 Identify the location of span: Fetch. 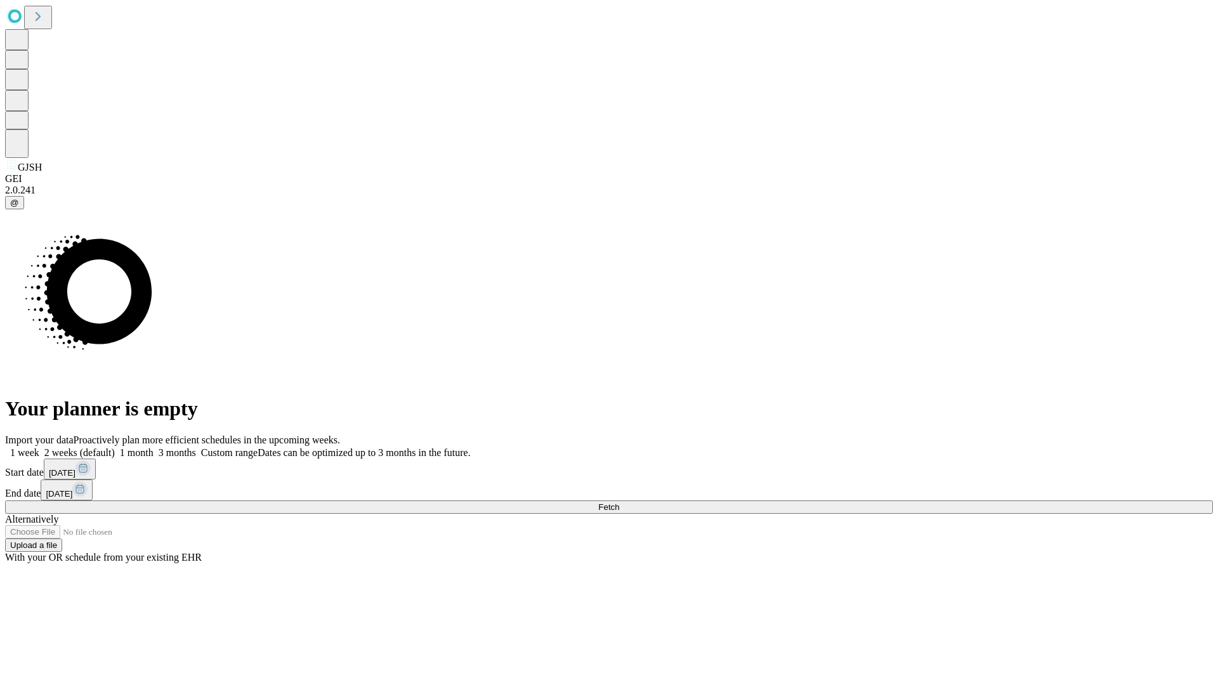
(608, 507).